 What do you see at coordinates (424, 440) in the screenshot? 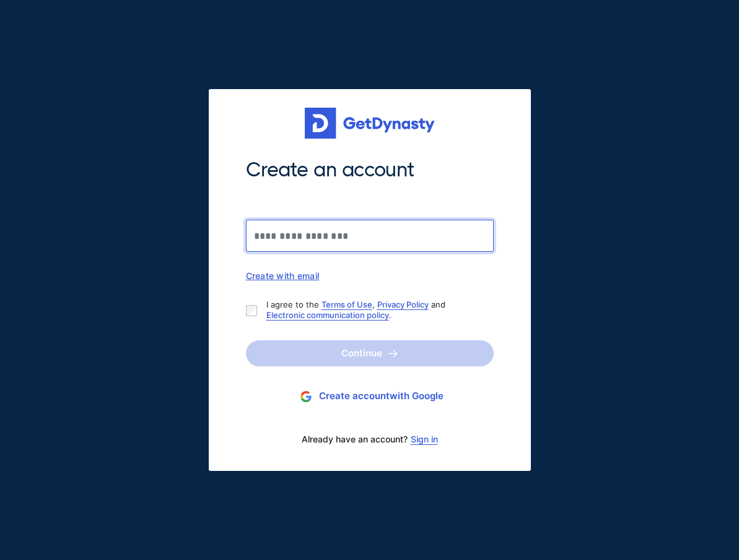
I see `a: Sign in` at bounding box center [424, 440].